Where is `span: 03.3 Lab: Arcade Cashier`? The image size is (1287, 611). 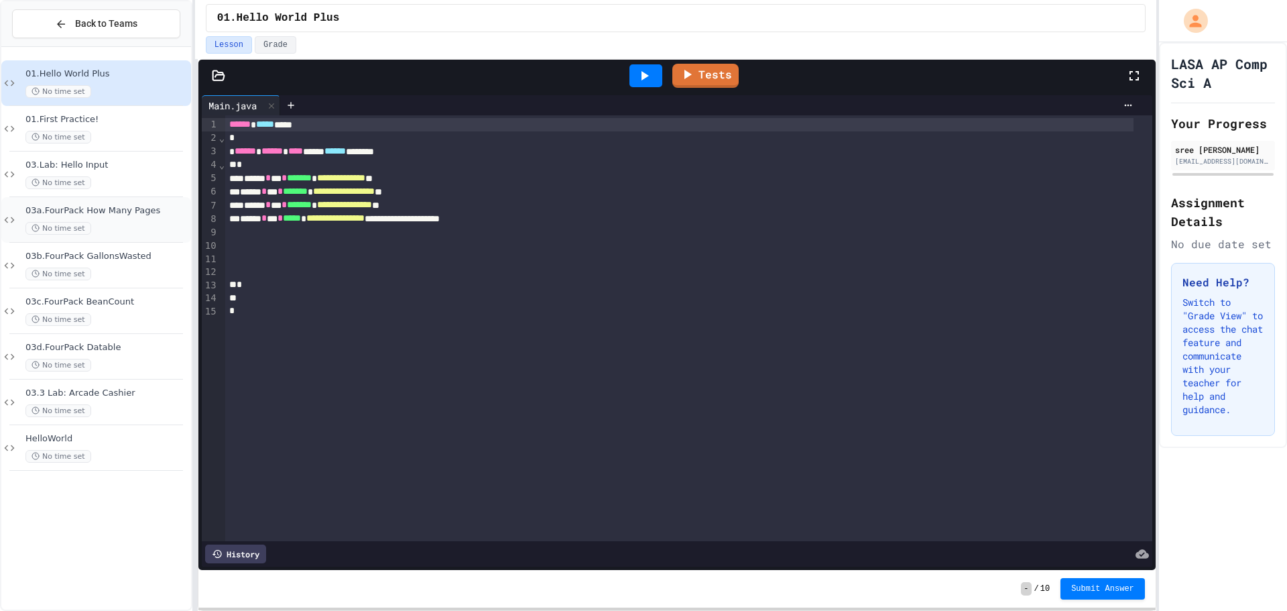 span: 03.3 Lab: Arcade Cashier is located at coordinates (107, 393).